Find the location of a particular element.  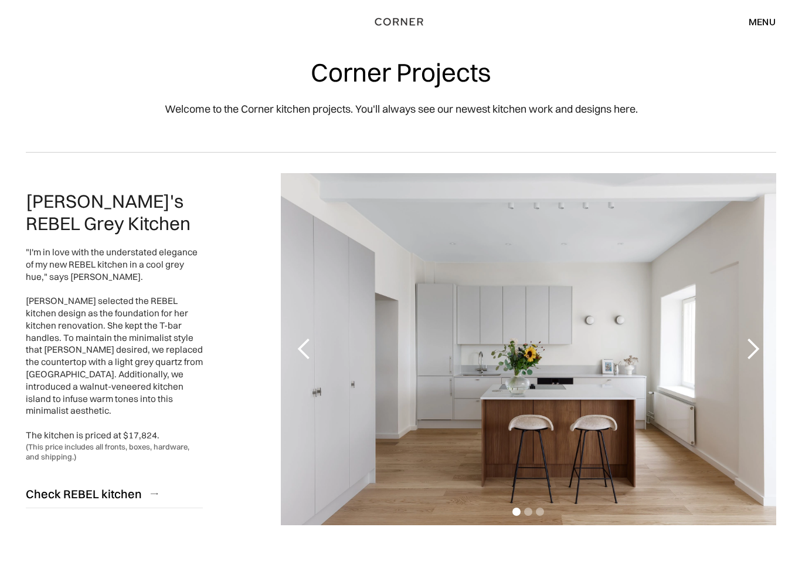

div: 1 of 3 is located at coordinates (529, 349).